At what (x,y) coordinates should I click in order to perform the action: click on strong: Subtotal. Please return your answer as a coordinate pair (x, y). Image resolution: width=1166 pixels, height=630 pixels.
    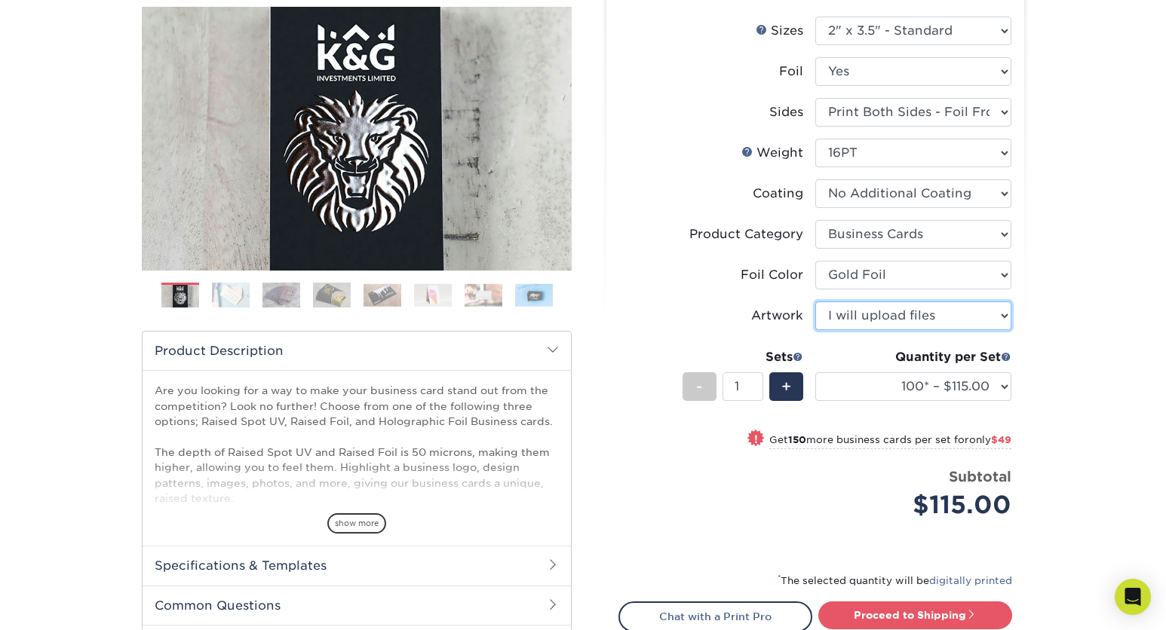
    Looking at the image, I should click on (980, 477).